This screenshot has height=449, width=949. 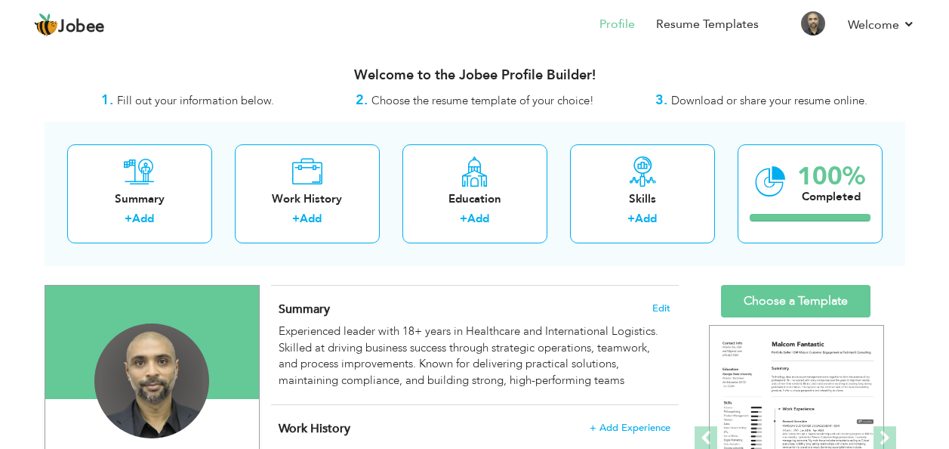 I want to click on div: Work History, so click(x=307, y=199).